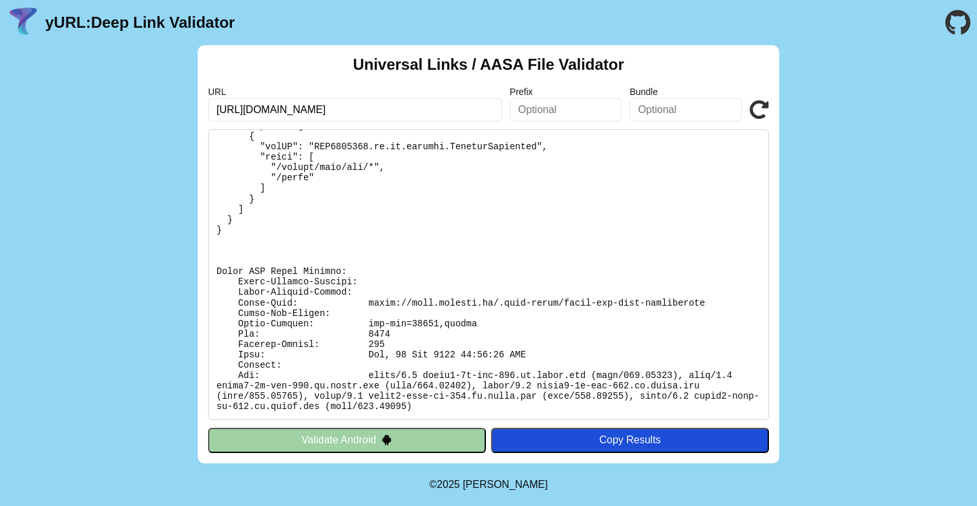 The width and height of the screenshot is (977, 506). What do you see at coordinates (489, 65) in the screenshot?
I see `h2: Universal Links / AASA File Validator` at bounding box center [489, 65].